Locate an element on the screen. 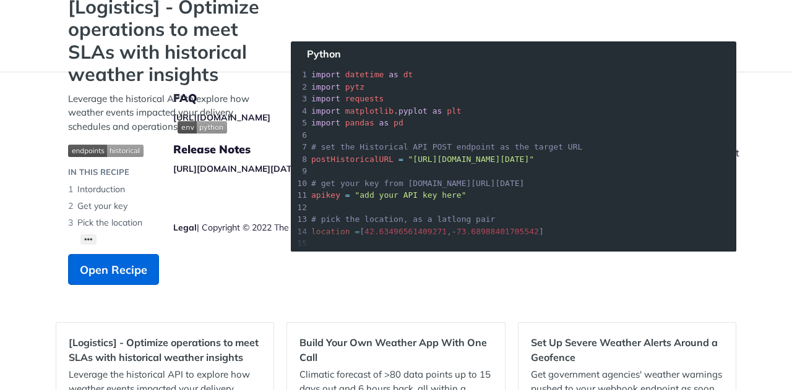 Image resolution: width=792 pixels, height=390 pixels. li: Get your key is located at coordinates (167, 206).